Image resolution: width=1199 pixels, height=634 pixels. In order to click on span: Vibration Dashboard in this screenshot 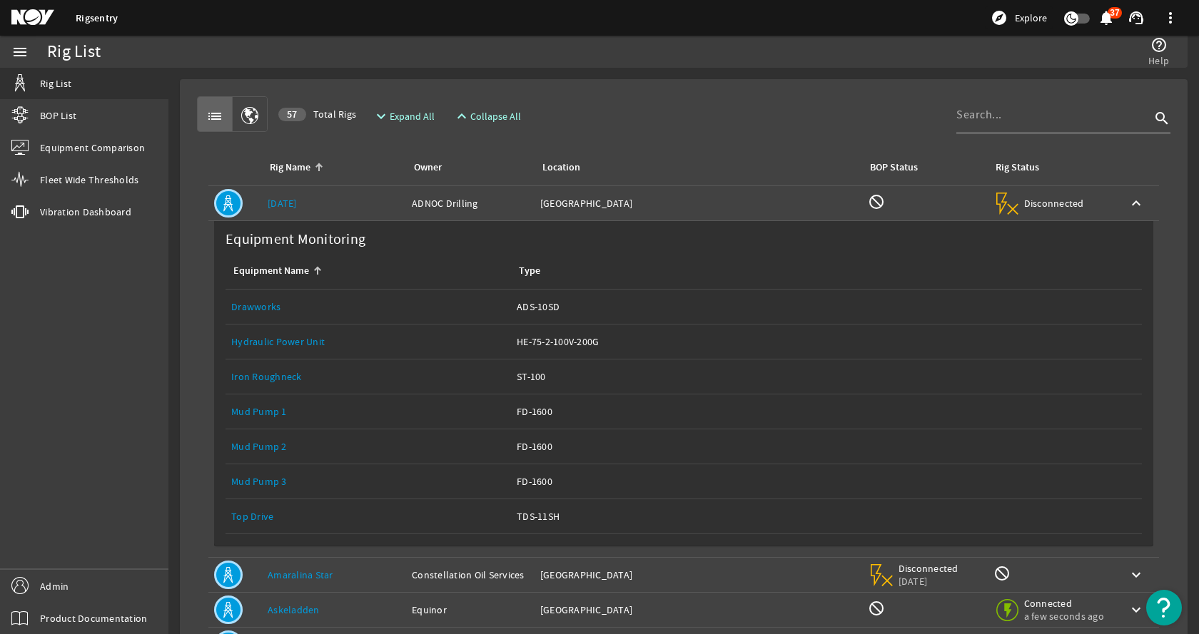, I will do `click(86, 212)`.